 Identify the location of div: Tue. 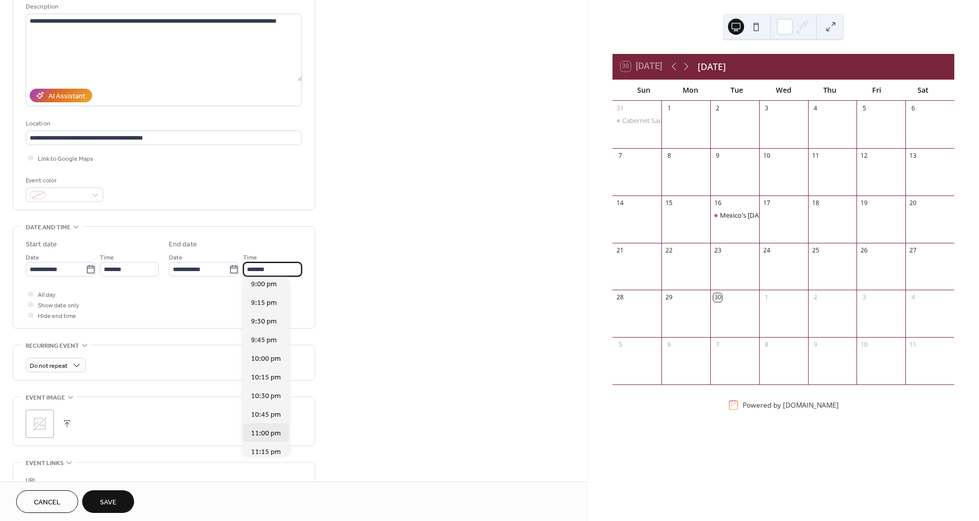
(737, 90).